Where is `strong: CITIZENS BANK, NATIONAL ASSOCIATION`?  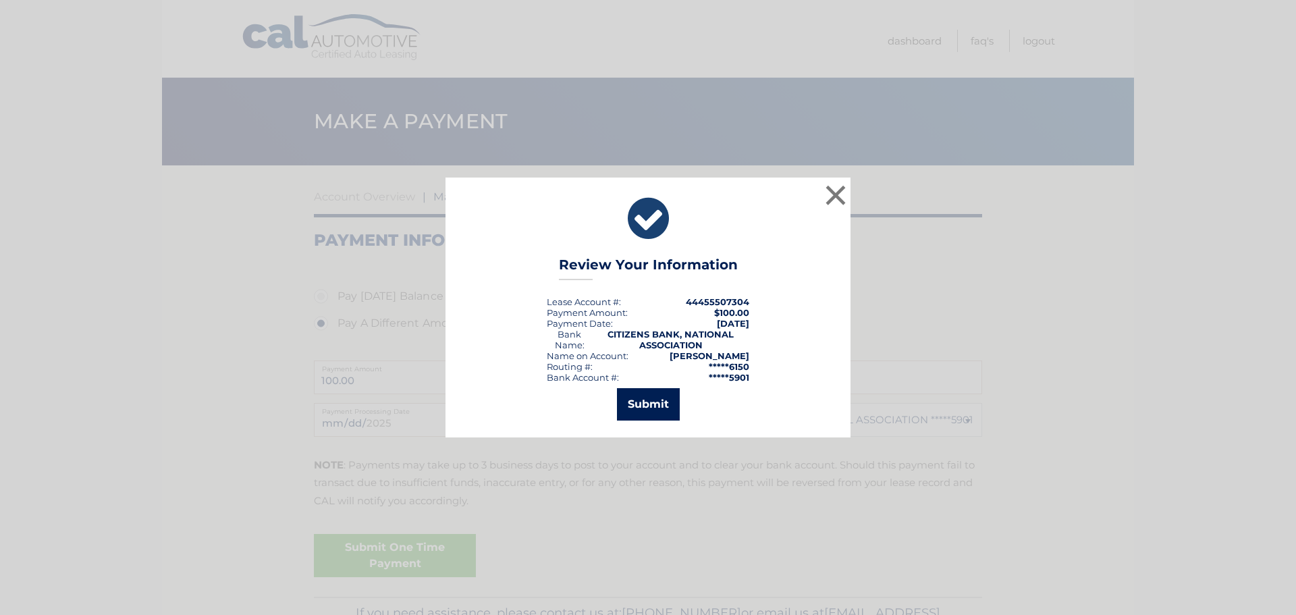 strong: CITIZENS BANK, NATIONAL ASSOCIATION is located at coordinates (670, 340).